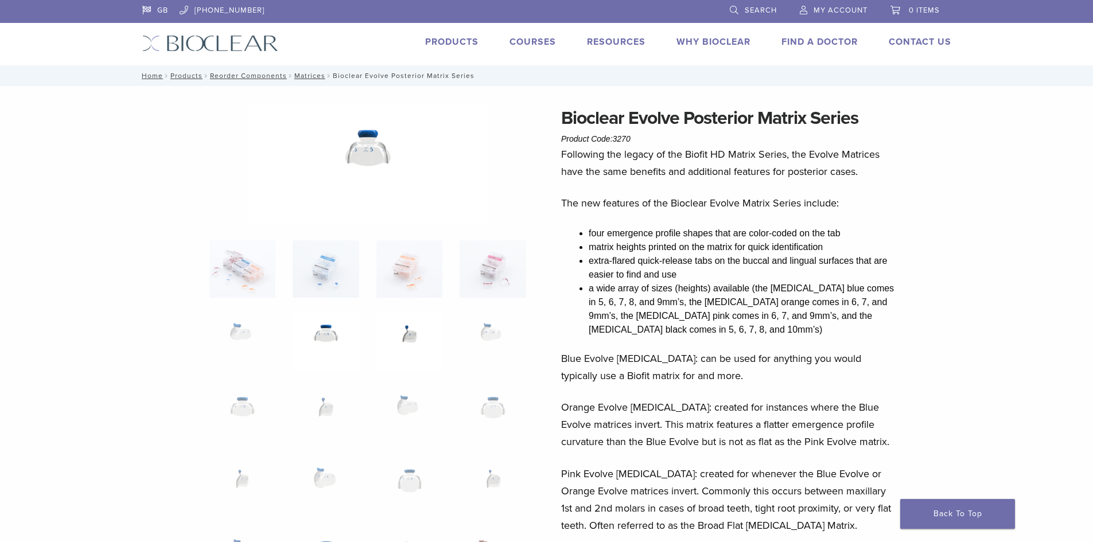 The height and width of the screenshot is (542, 1093). I want to click on a: Why Bioclear, so click(713, 42).